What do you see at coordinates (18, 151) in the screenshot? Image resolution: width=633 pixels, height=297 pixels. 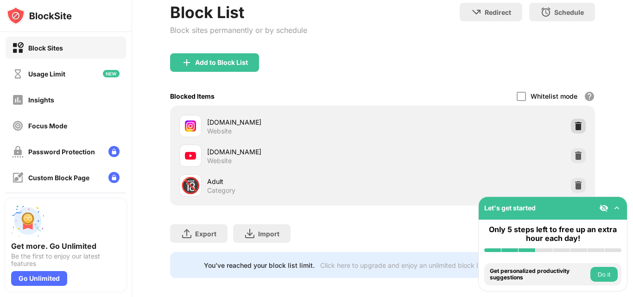 I see `img: password-protection-off.svg` at bounding box center [18, 151].